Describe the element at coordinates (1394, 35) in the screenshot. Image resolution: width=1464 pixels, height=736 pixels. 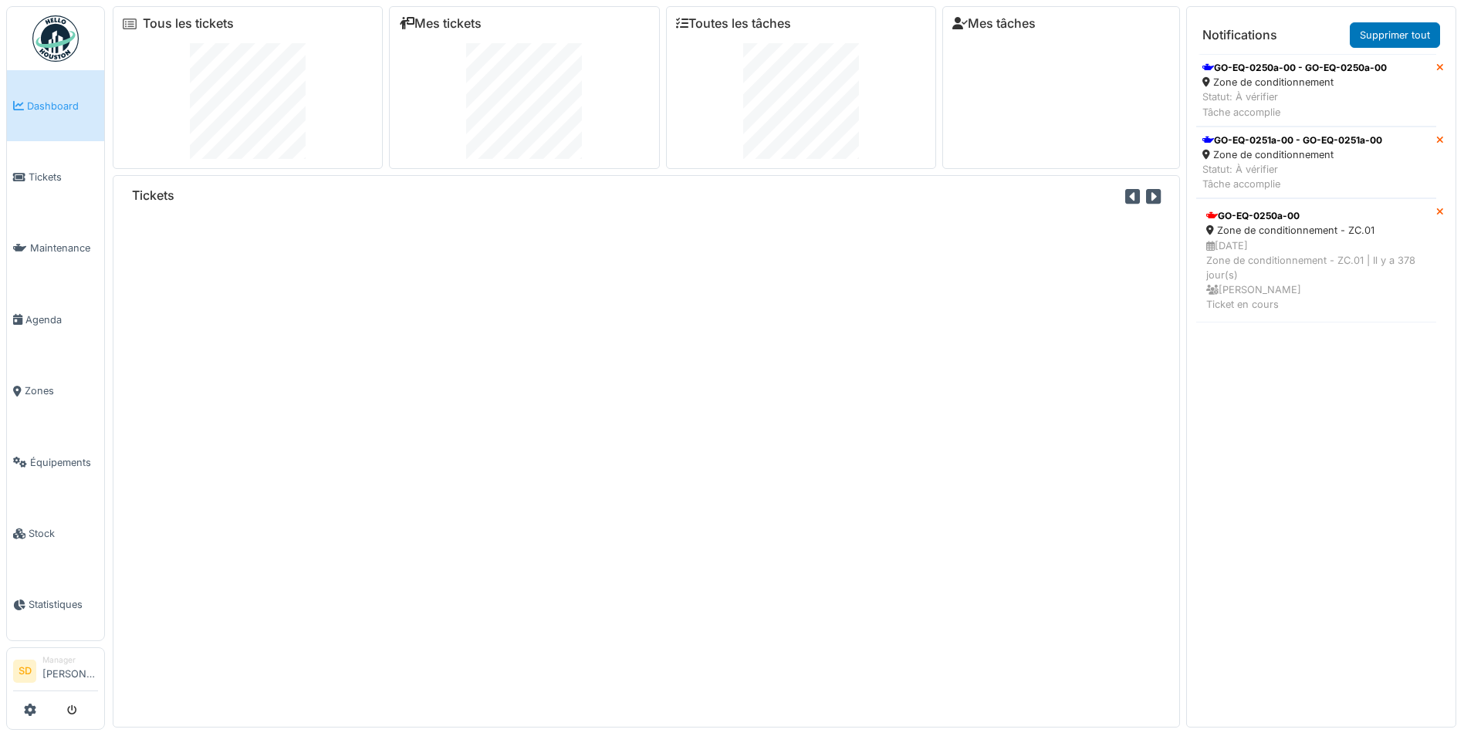
I see `a: Supprimer tout` at that location.